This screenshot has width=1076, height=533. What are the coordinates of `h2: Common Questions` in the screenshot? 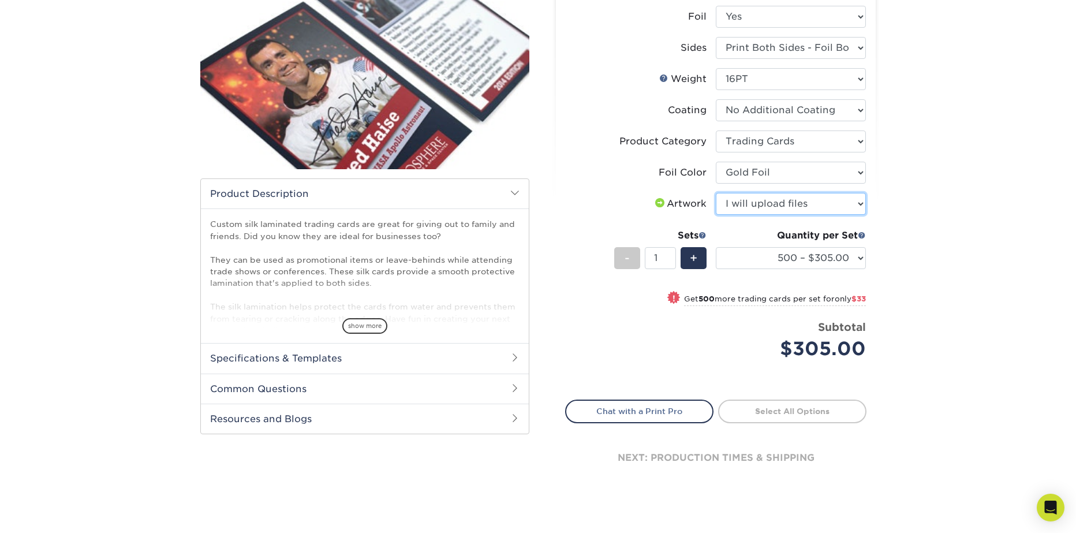 It's located at (365, 388).